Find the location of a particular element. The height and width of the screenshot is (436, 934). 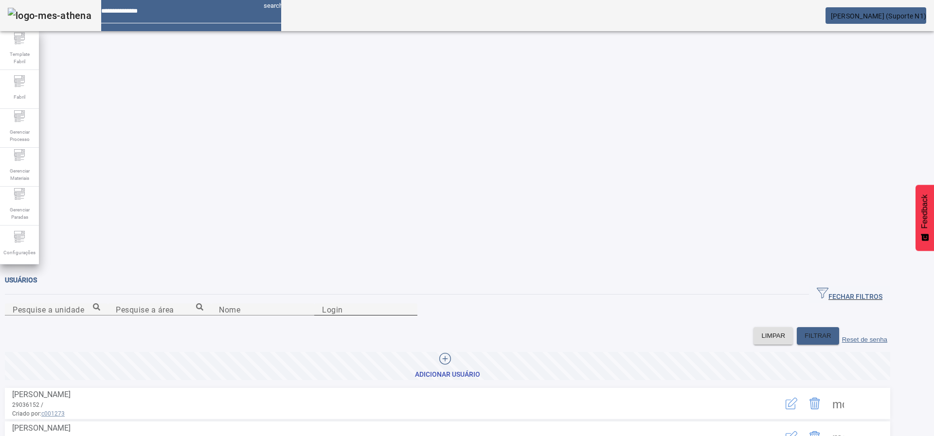

button: FILTRAR is located at coordinates (818, 336).